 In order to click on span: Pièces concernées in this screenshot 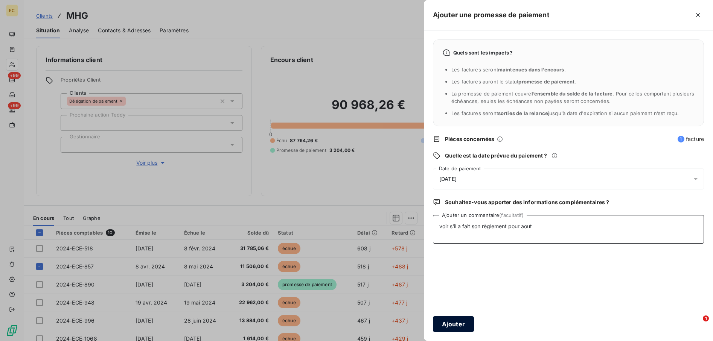, I will do `click(470, 139)`.